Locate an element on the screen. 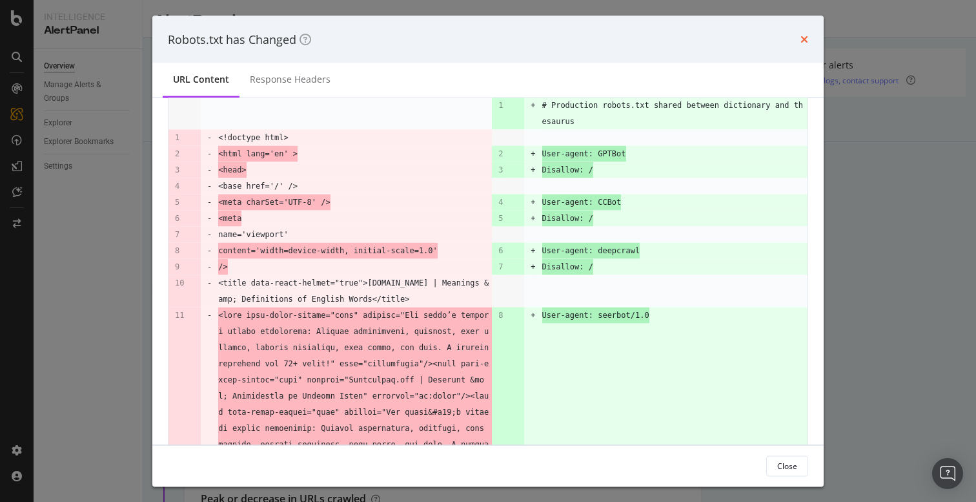 The height and width of the screenshot is (502, 976). span: <html lang='en' > is located at coordinates (258, 154).